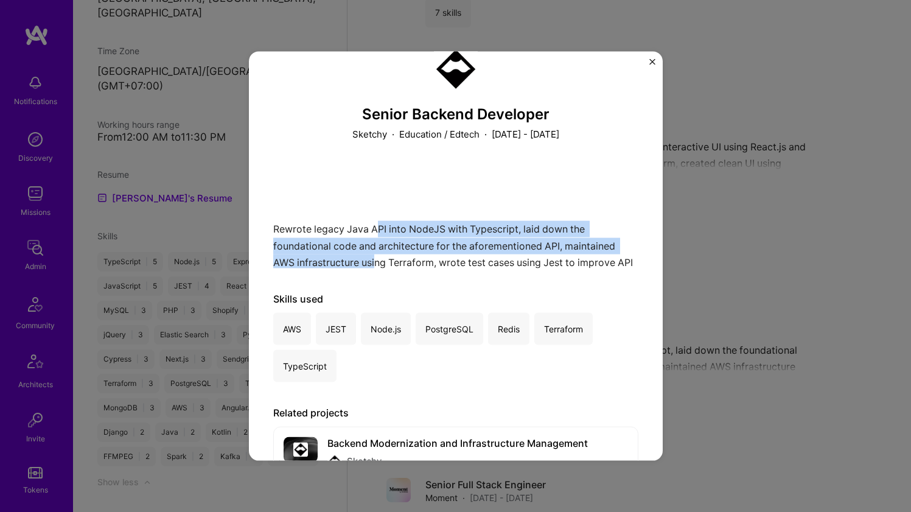 Image resolution: width=911 pixels, height=512 pixels. Describe the element at coordinates (563, 329) in the screenshot. I see `div: Terraform` at that location.